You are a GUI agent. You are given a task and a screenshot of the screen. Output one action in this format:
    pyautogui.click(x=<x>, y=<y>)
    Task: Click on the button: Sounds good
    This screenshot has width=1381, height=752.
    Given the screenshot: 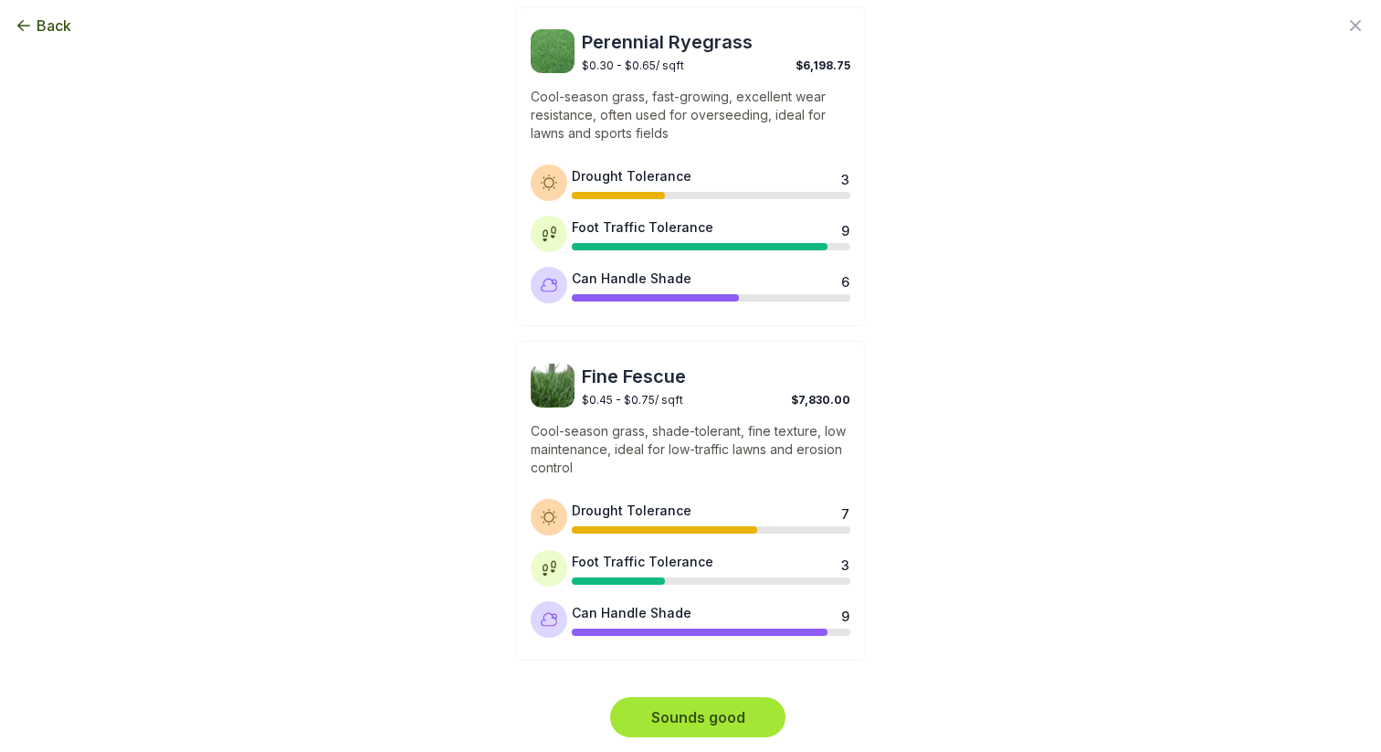 What is the action you would take?
    pyautogui.click(x=698, y=717)
    